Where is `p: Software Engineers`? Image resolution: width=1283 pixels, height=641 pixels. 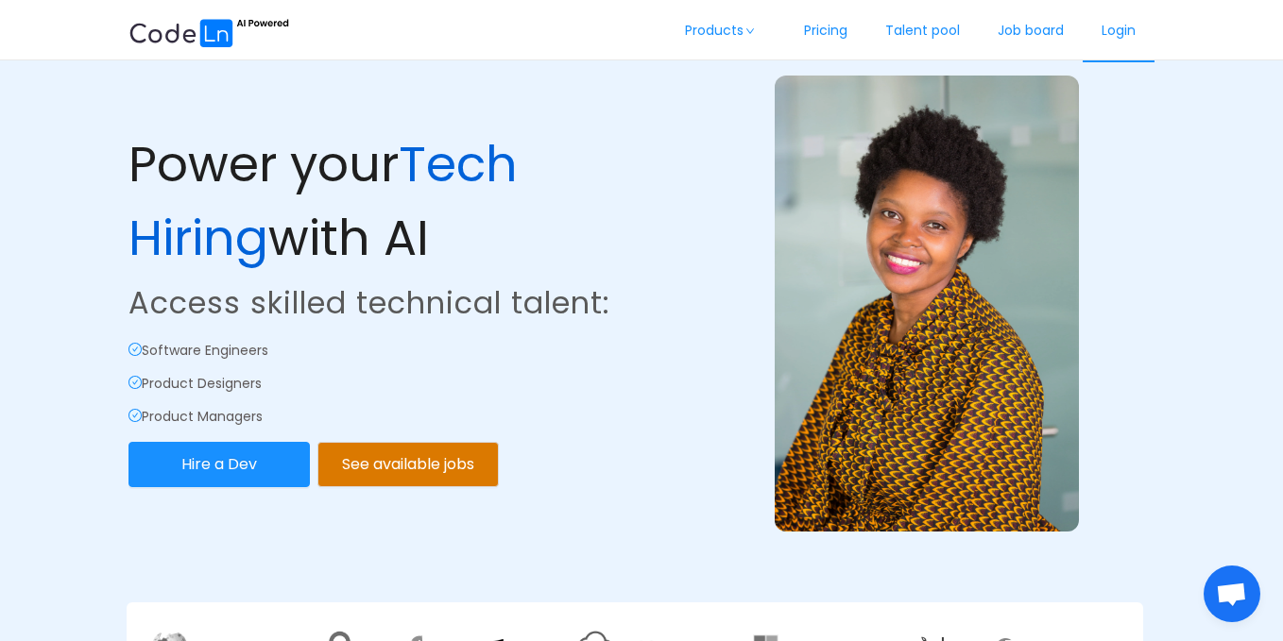 p: Software Engineers is located at coordinates (383, 350).